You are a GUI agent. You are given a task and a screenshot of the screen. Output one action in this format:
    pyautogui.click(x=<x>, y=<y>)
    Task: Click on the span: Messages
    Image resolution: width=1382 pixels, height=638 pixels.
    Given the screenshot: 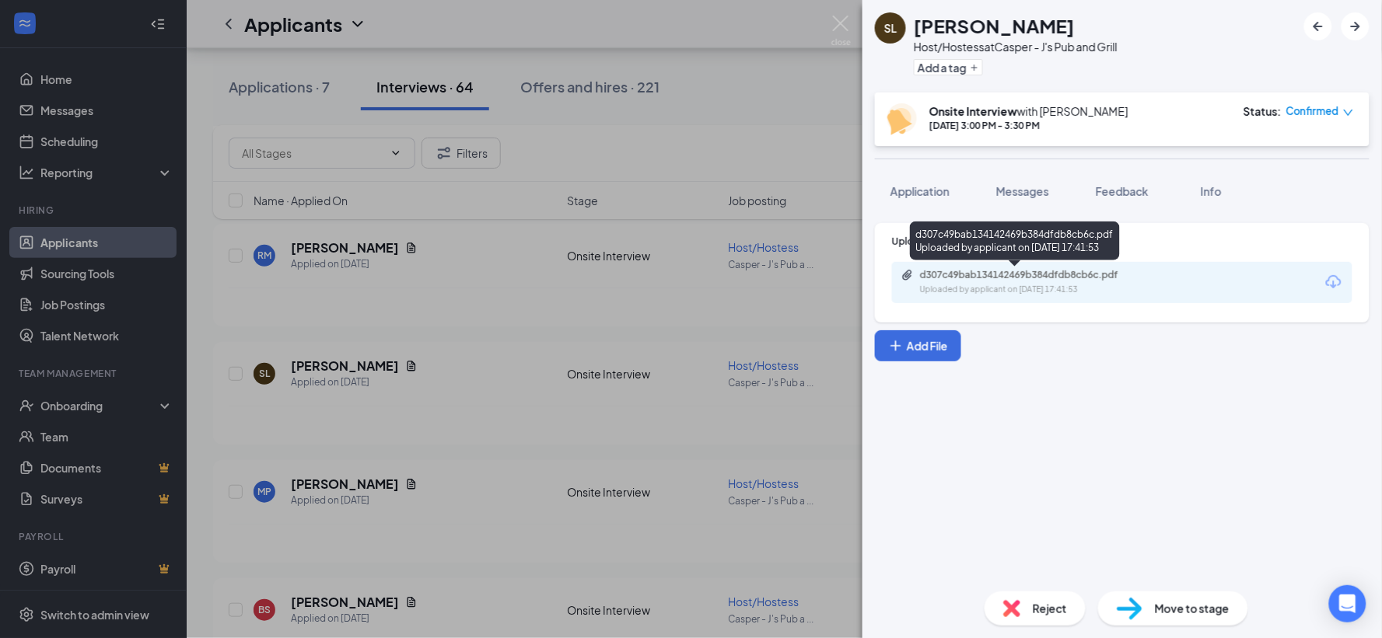 What is the action you would take?
    pyautogui.click(x=1022, y=191)
    